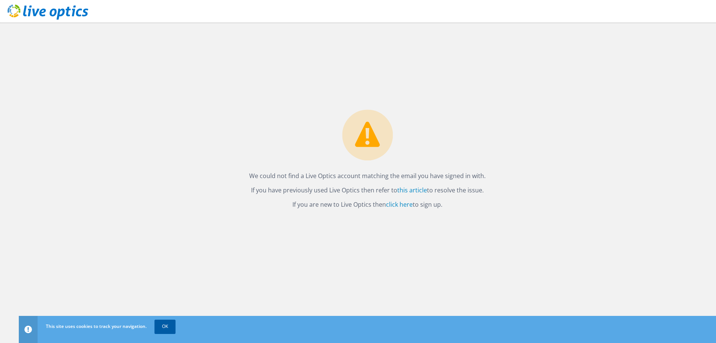 This screenshot has width=716, height=343. Describe the element at coordinates (367, 190) in the screenshot. I see `p: If you have previously used Live Optics then refer to to resolve the issue.` at that location.